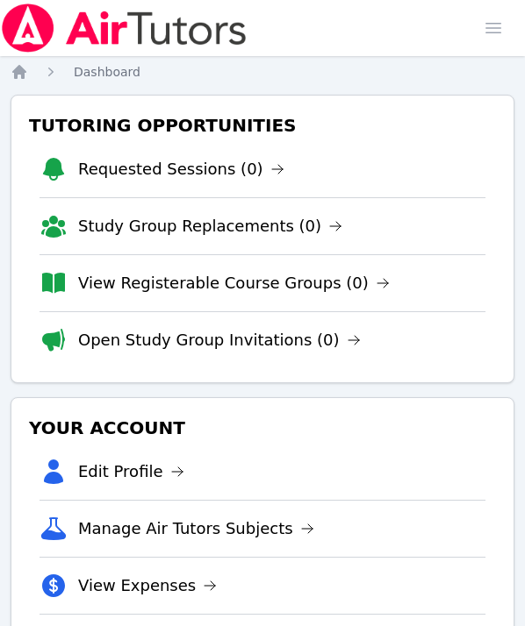  What do you see at coordinates (233, 283) in the screenshot?
I see `a: View Registerable Course Groups (0)` at bounding box center [233, 283].